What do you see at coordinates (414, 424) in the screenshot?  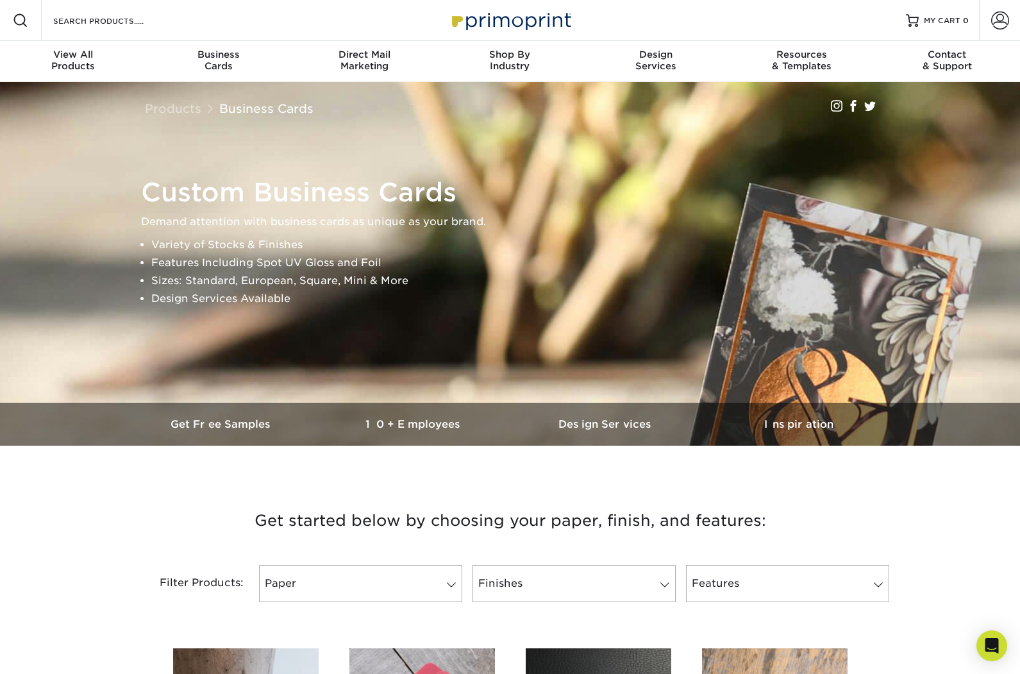 I see `h3: 10+ Employees` at bounding box center [414, 424].